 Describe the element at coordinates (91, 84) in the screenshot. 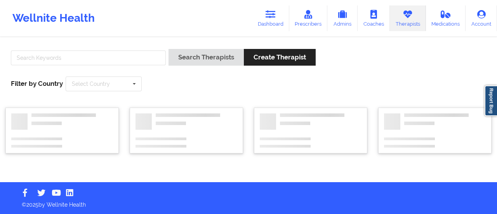

I see `div: Select Country` at that location.